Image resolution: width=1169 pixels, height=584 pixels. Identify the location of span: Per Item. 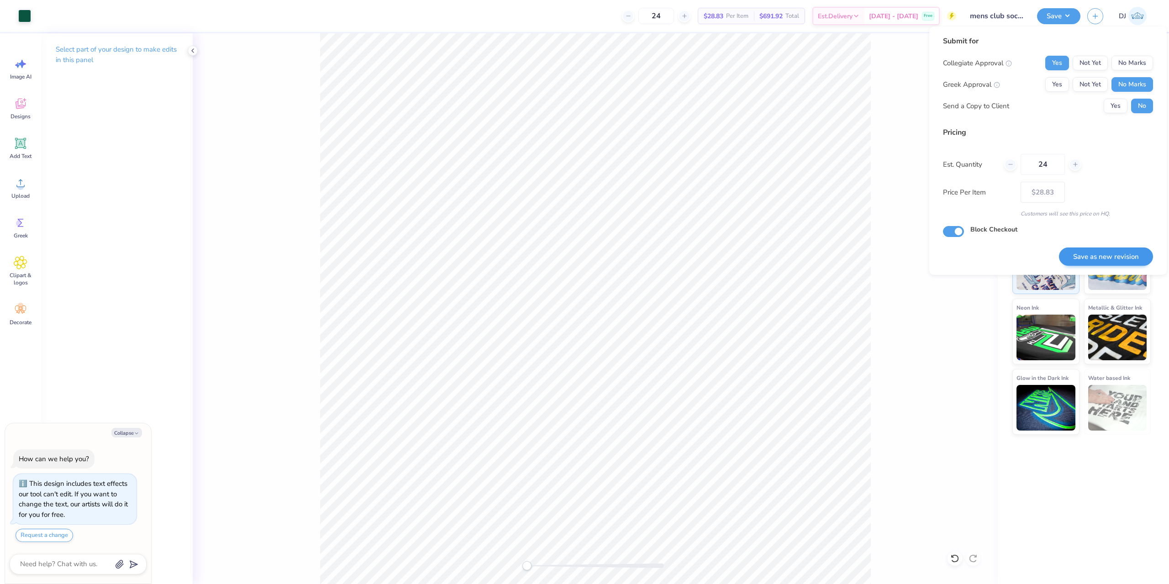
(737, 16).